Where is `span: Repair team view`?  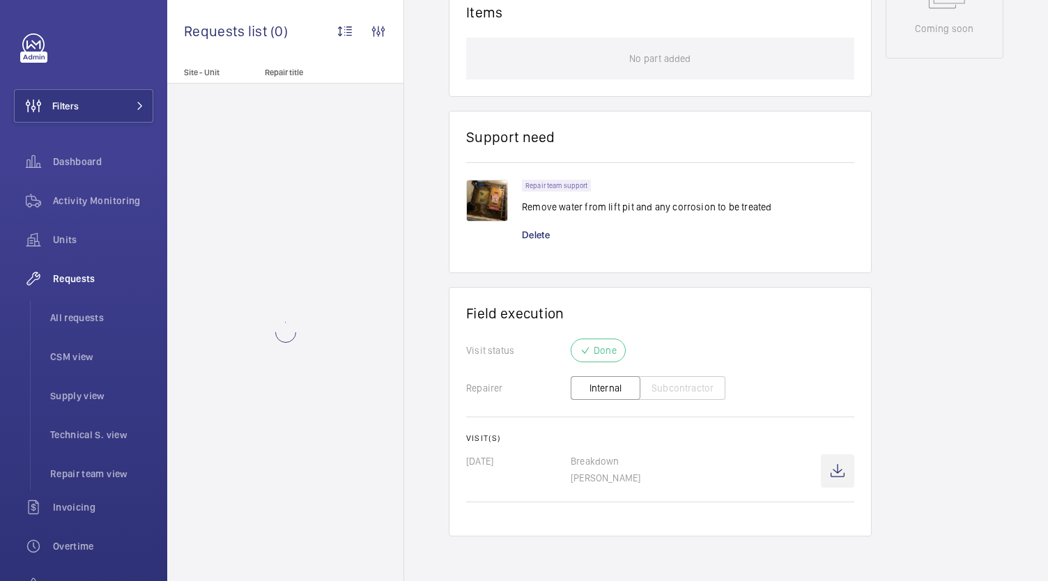 span: Repair team view is located at coordinates (102, 474).